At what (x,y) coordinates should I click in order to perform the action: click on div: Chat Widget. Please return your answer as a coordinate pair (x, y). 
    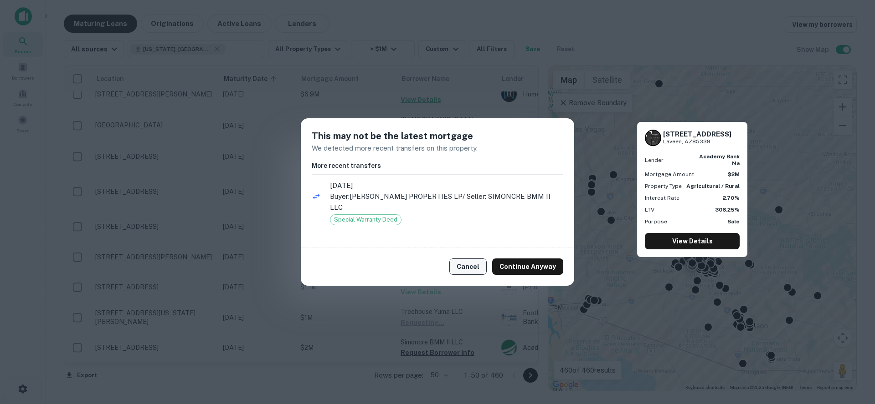
    Looking at the image, I should click on (852, 324).